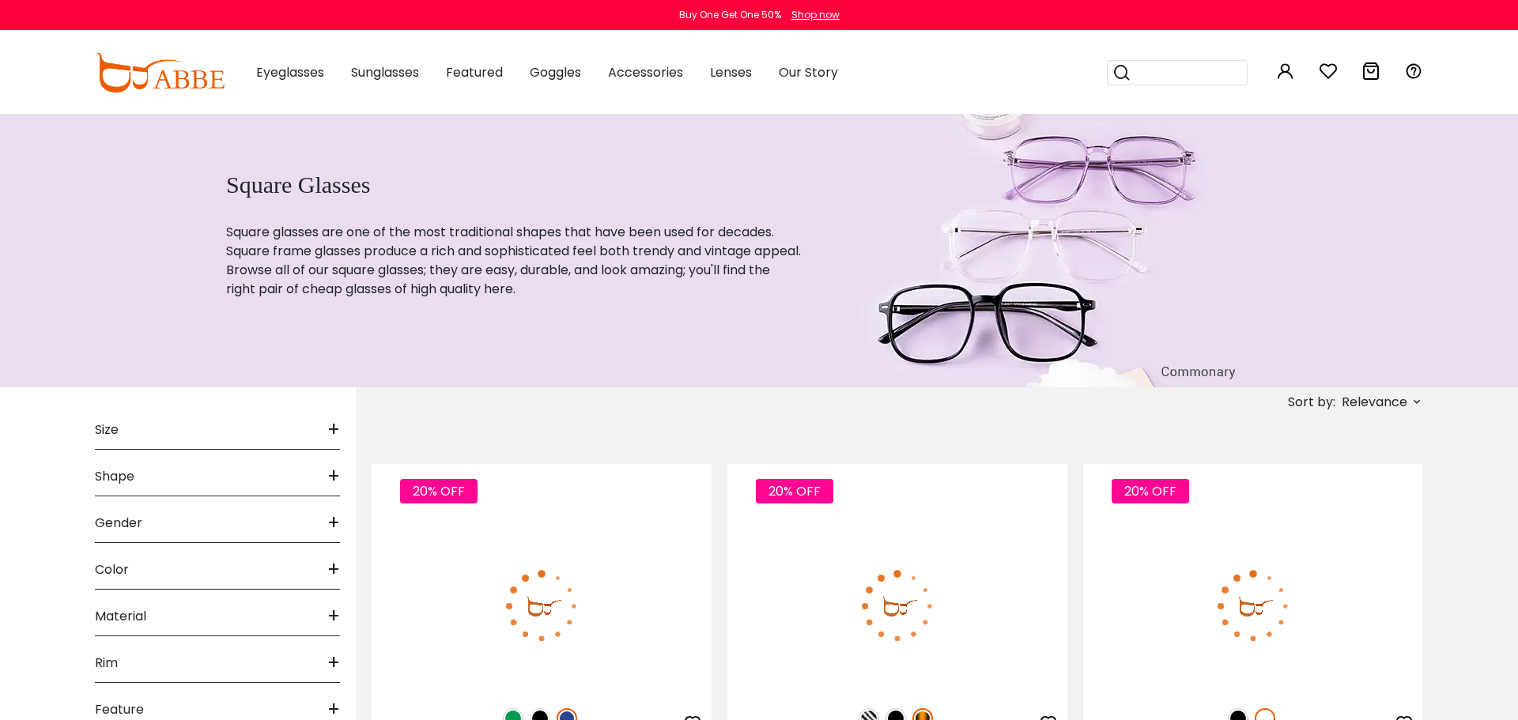  Describe the element at coordinates (897, 606) in the screenshot. I see `img: Tortoise Latrobe - Acetate ,Adjust Nose Pads` at that location.